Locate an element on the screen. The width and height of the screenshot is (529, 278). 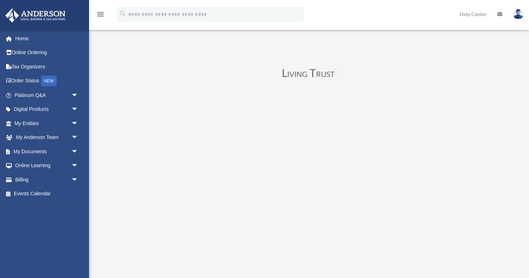
a: My Documentsarrow_drop_down is located at coordinates (47, 151).